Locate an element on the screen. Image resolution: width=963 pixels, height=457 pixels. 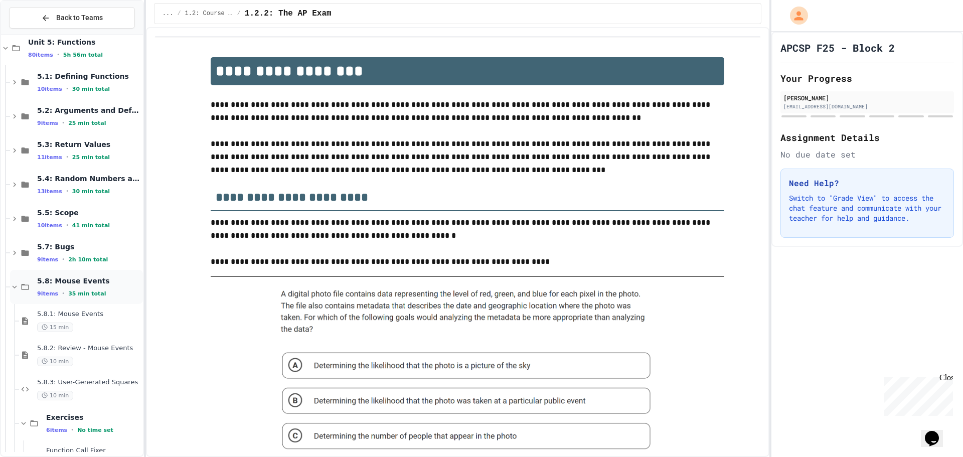
span: 5.1: Defining Functions is located at coordinates (89, 76).